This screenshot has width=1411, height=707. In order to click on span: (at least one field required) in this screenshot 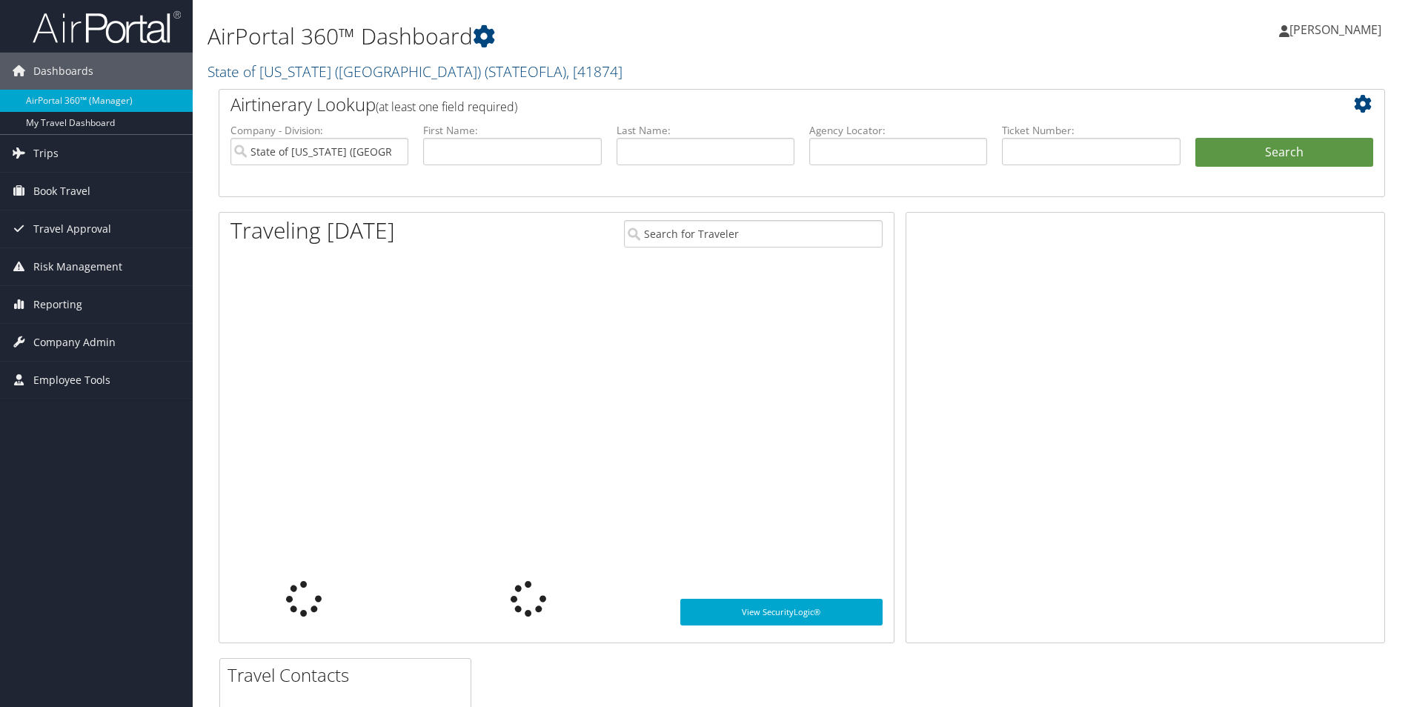, I will do `click(446, 107)`.